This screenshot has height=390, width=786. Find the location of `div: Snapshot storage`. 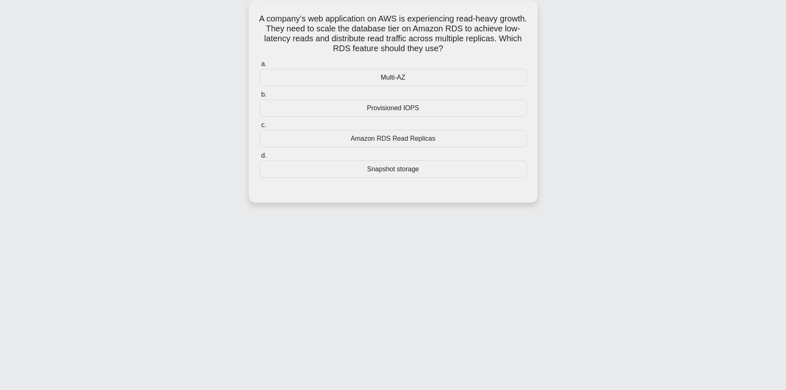

div: Snapshot storage is located at coordinates (393, 169).